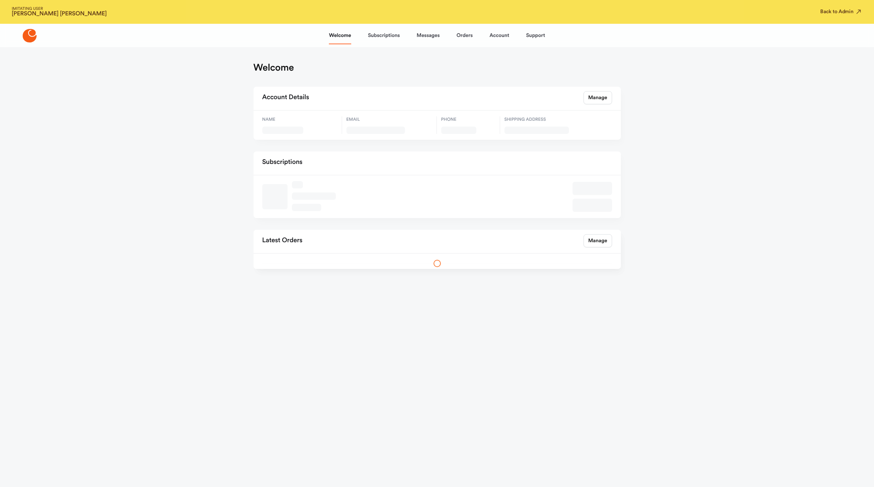  I want to click on span: Email, so click(389, 120).